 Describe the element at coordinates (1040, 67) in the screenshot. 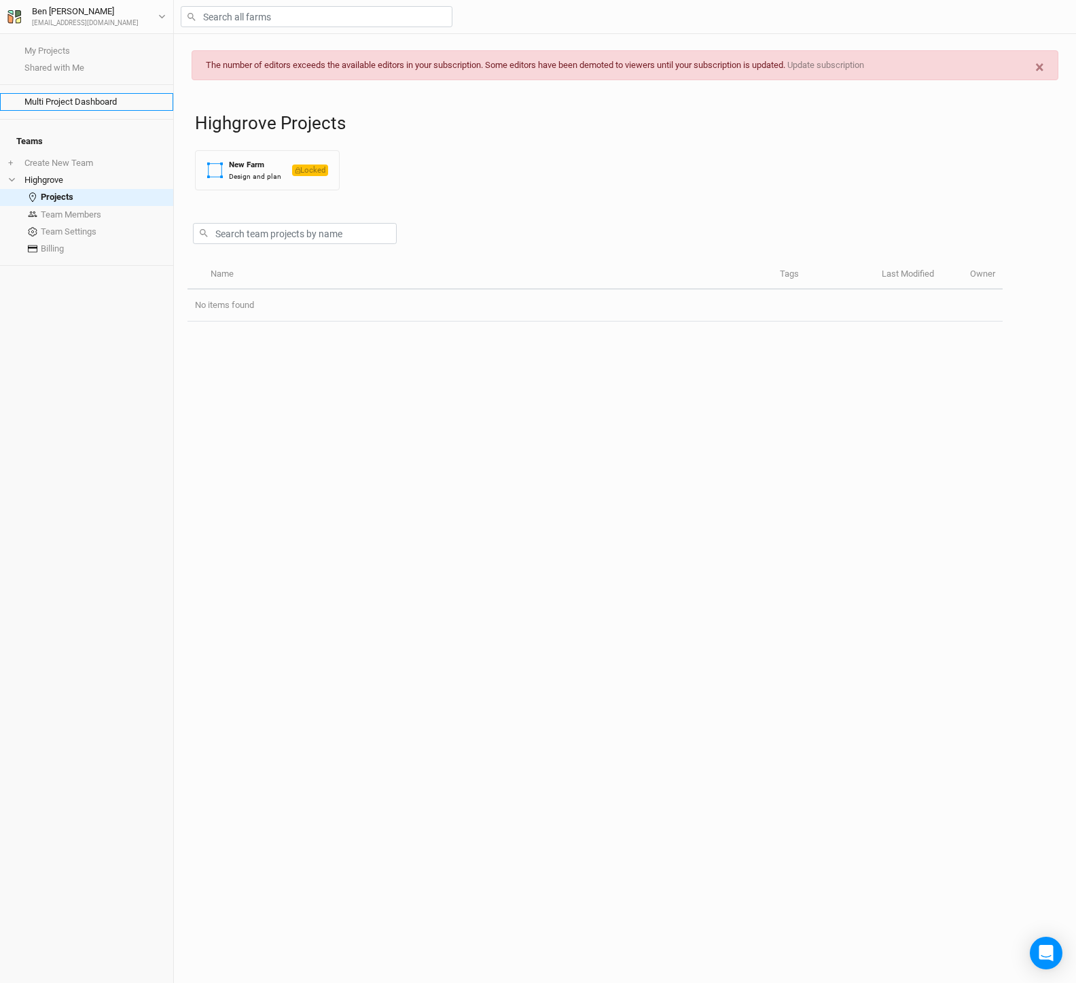

I see `button: Close` at that location.